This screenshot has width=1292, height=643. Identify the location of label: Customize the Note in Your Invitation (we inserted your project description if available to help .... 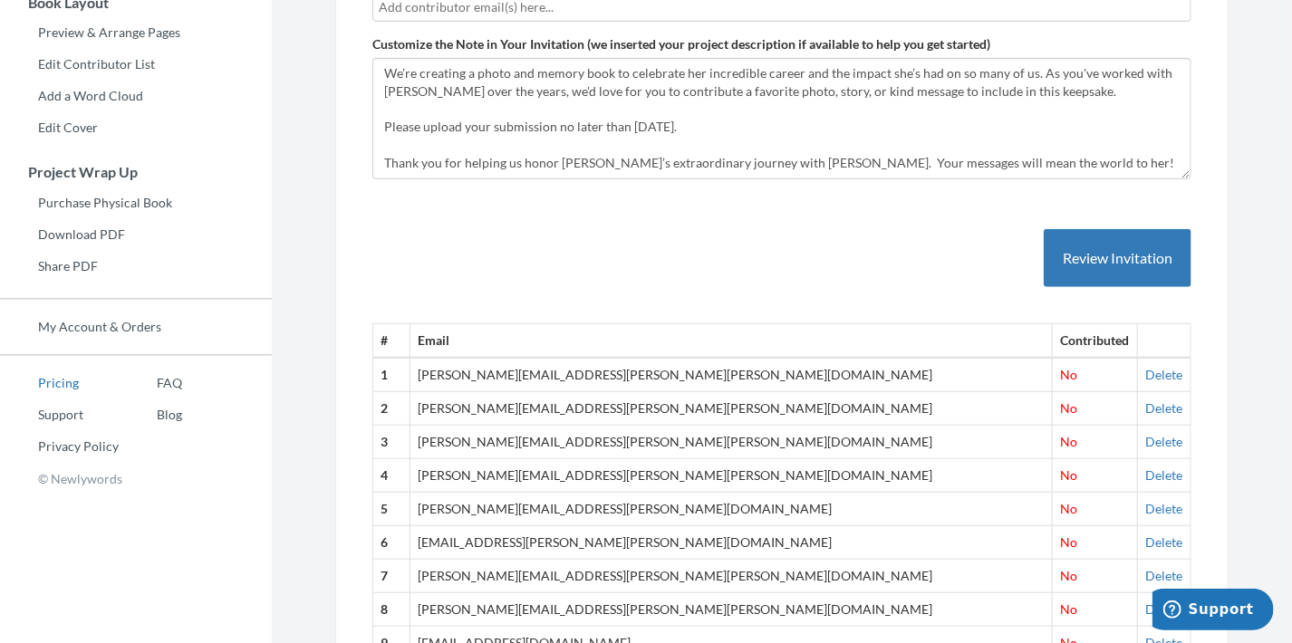
(681, 44).